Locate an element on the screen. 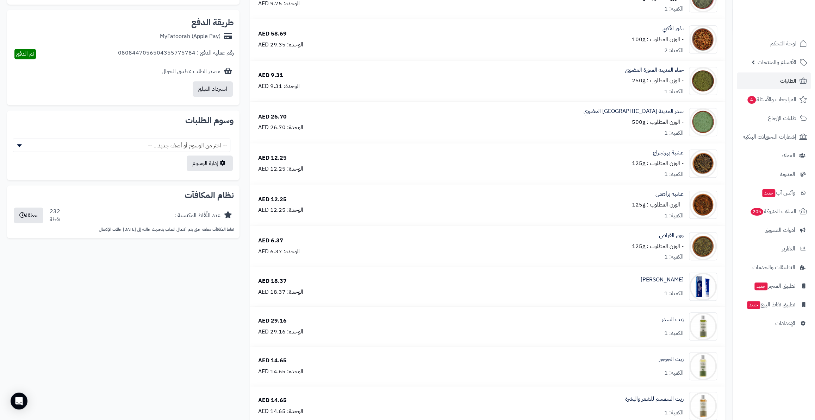 This screenshot has width=815, height=420. a: التقارير is located at coordinates (773, 249).